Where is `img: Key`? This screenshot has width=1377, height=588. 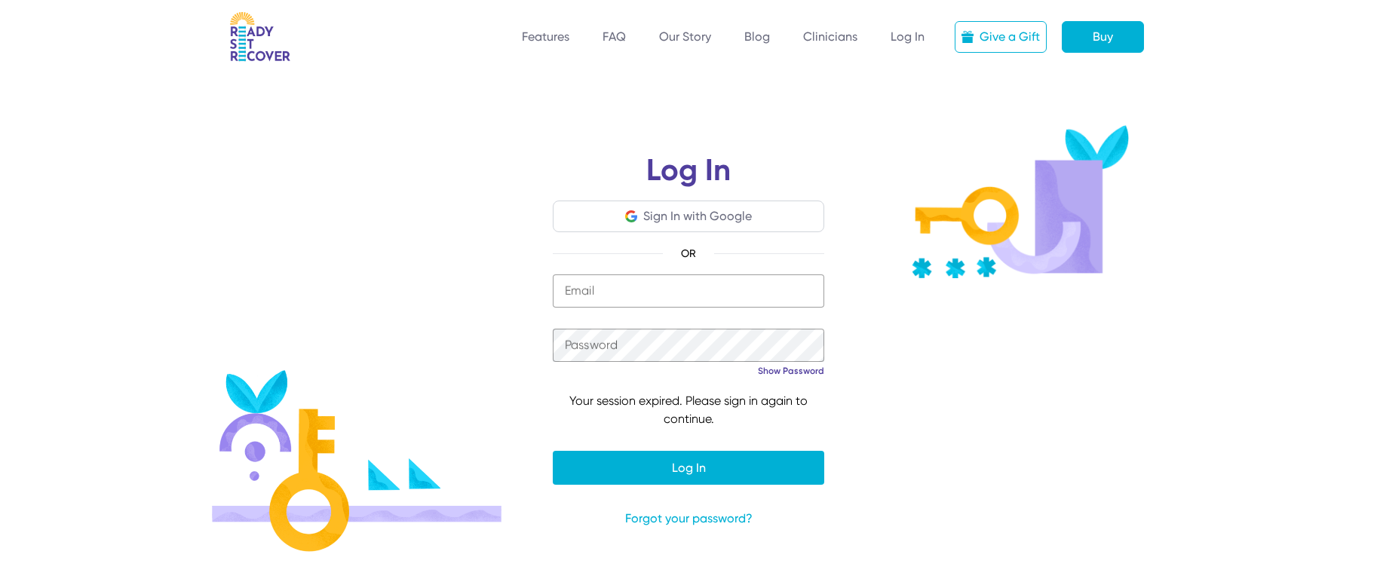
img: Key is located at coordinates (1020, 201).